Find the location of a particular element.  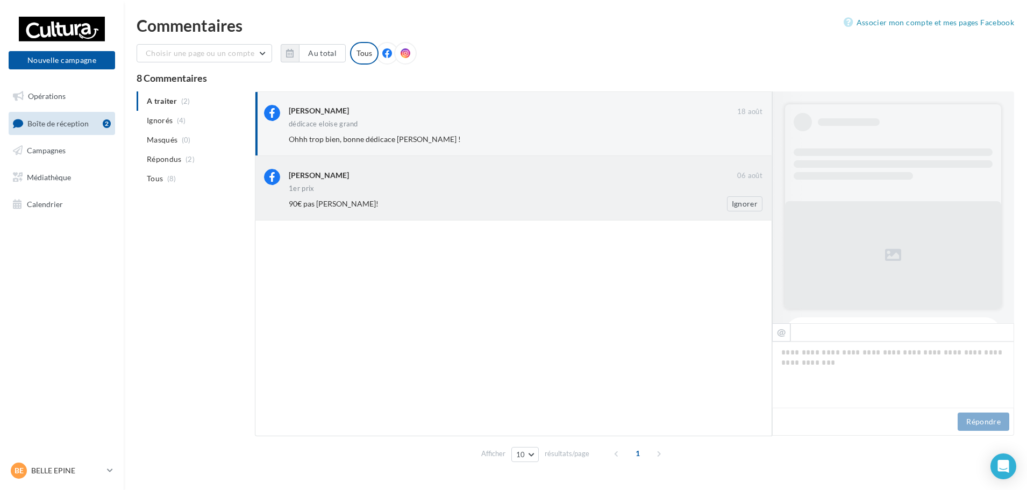

span: Tous is located at coordinates (155, 179).